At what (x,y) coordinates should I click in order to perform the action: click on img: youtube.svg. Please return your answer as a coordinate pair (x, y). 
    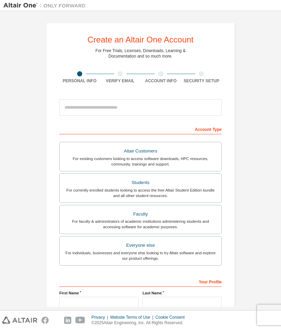
    Looking at the image, I should click on (80, 320).